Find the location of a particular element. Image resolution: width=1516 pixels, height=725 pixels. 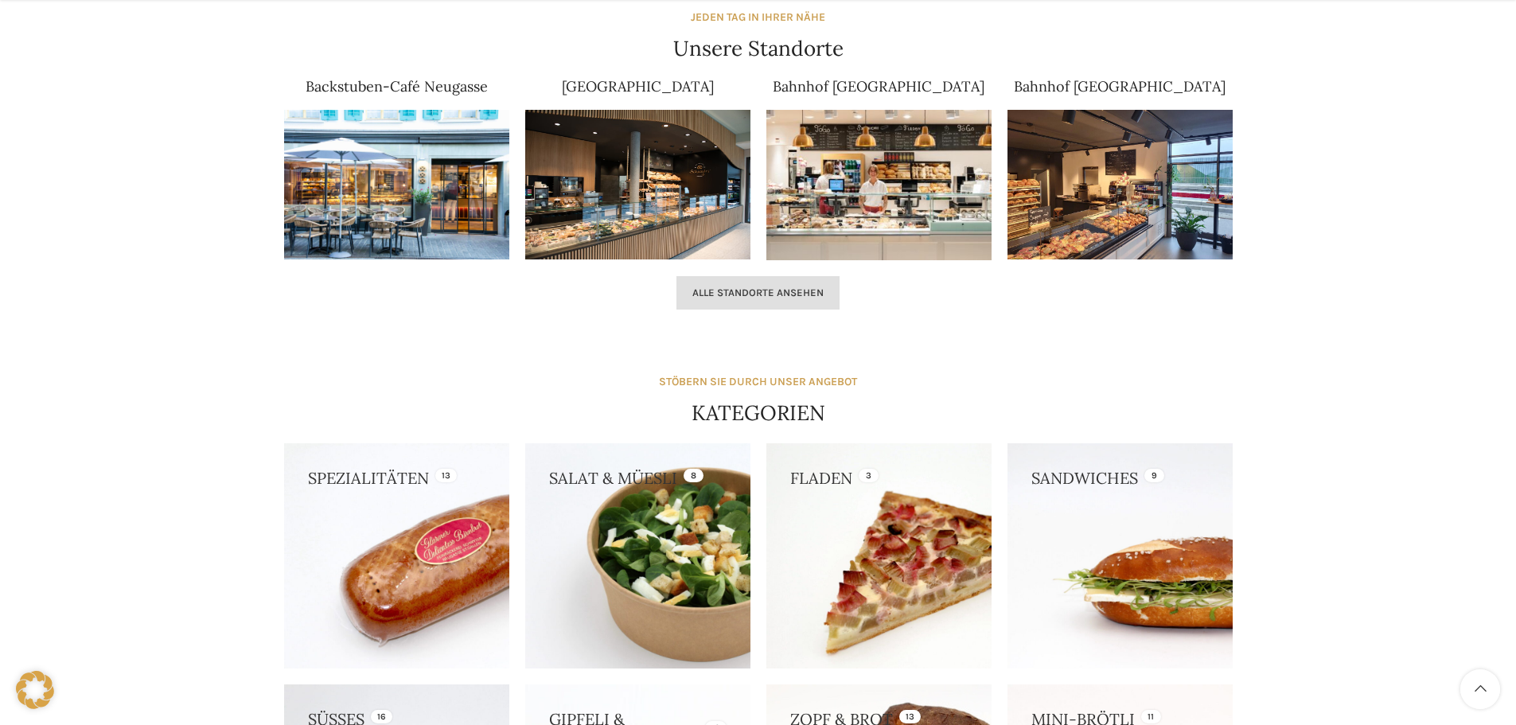

div: JEDEN TAG IN IHRER NÄHE is located at coordinates (758, 18).